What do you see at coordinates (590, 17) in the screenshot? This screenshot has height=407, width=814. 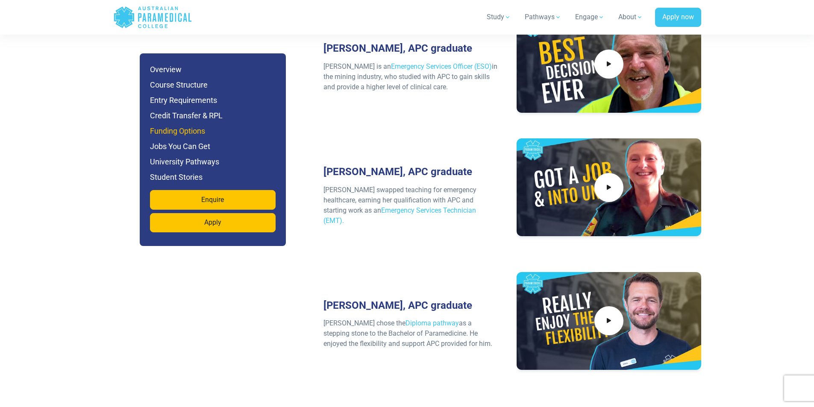 I see `a: Engage` at bounding box center [590, 17].